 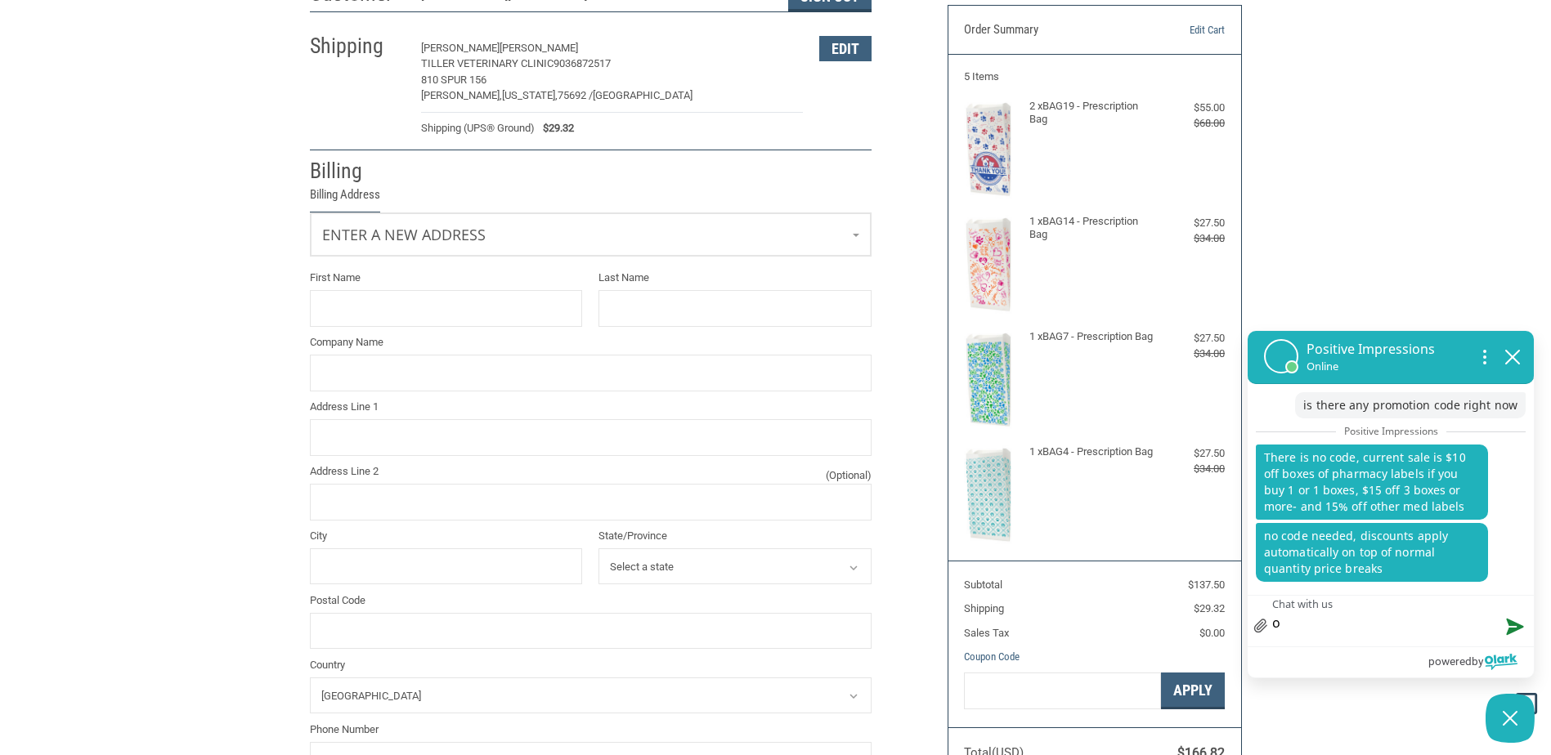 I want to click on h4: 2 x BAG19 - Prescription Bag, so click(x=1092, y=113).